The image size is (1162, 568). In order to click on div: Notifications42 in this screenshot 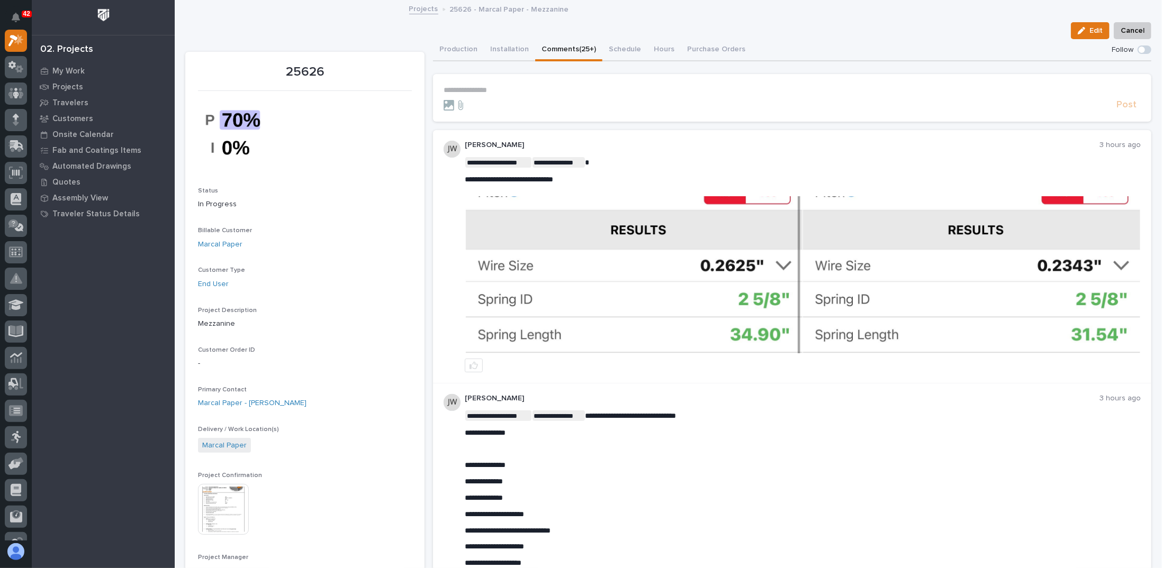, I will do `click(20, 21)`.